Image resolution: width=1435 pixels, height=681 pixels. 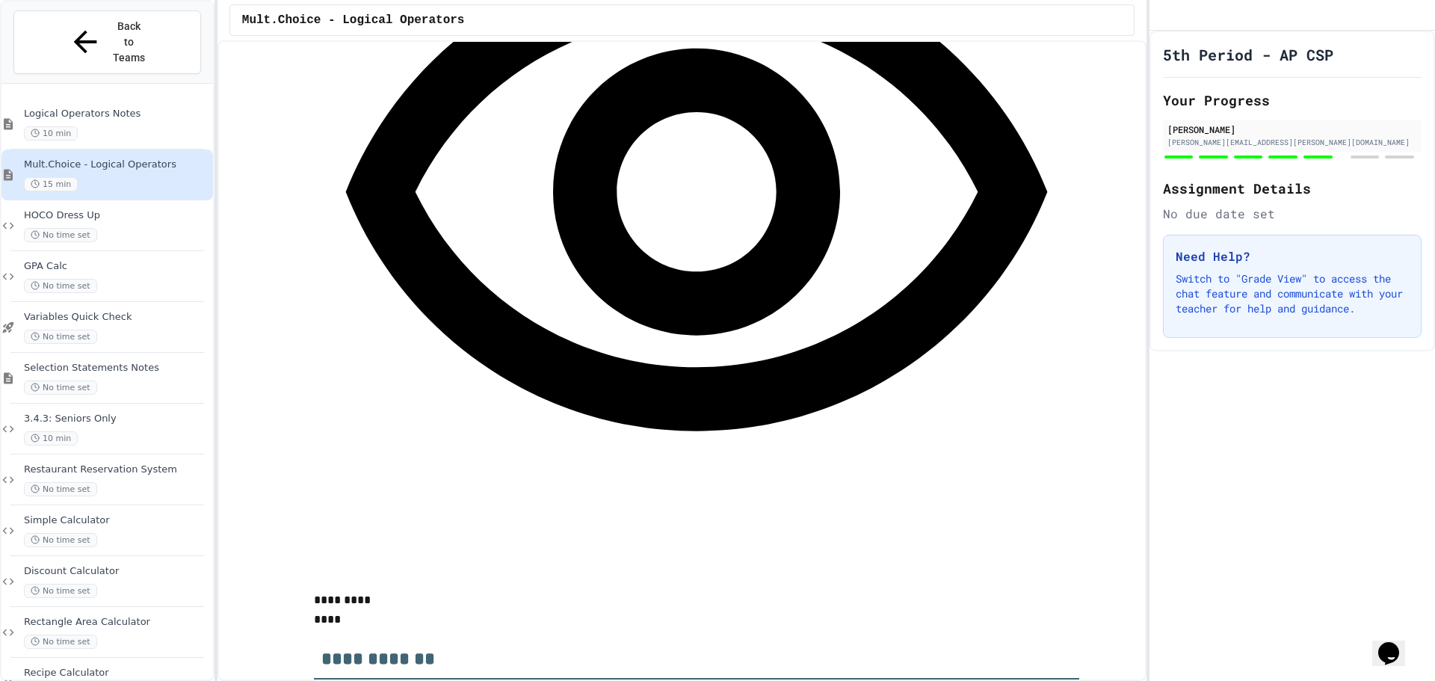 I want to click on span: Logical Operators Notes, so click(x=117, y=114).